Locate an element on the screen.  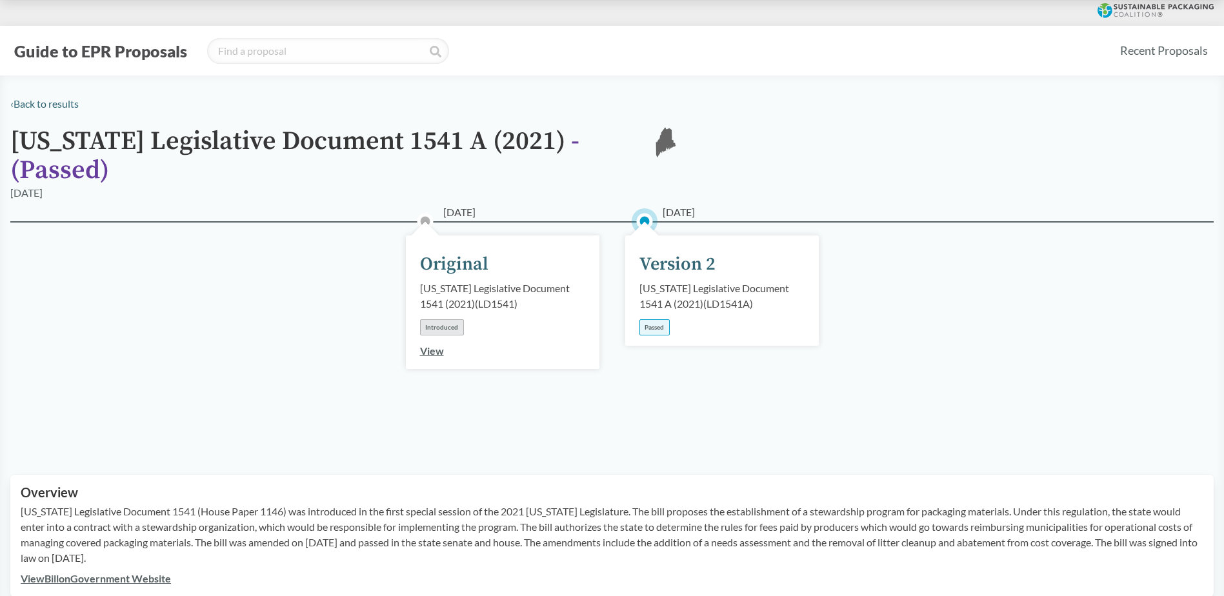
div: Passed is located at coordinates (654, 327).